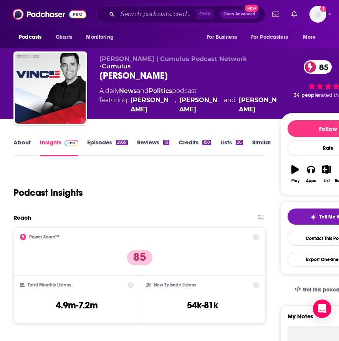 The height and width of the screenshot is (341, 339). Describe the element at coordinates (59, 147) in the screenshot. I see `a: InsightsPodchaser Pro` at that location.